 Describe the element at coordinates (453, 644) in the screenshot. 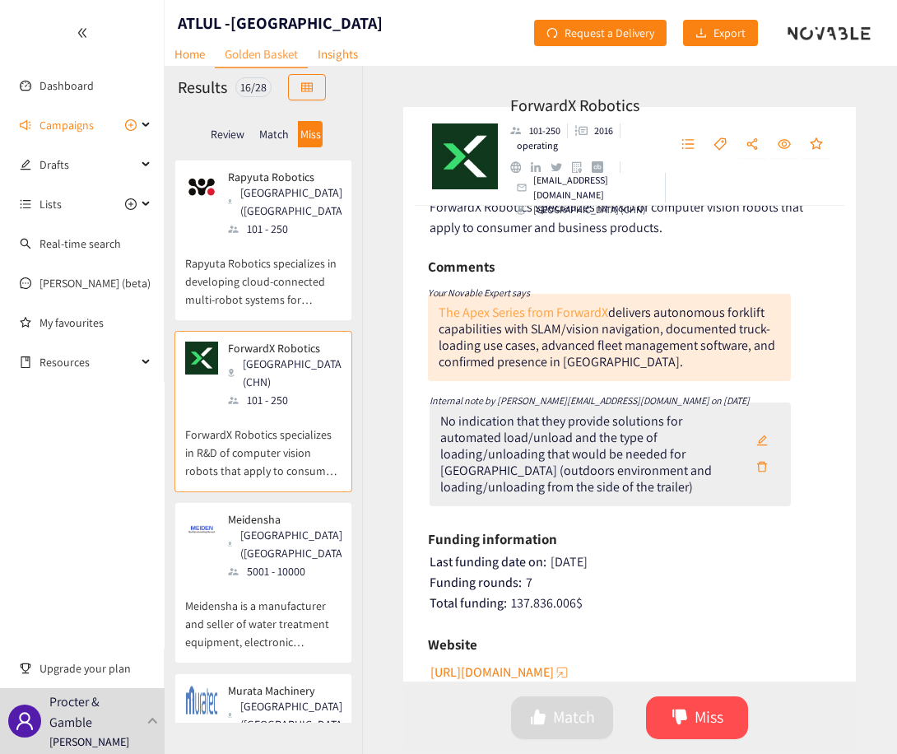

I see `h6: Website` at that location.